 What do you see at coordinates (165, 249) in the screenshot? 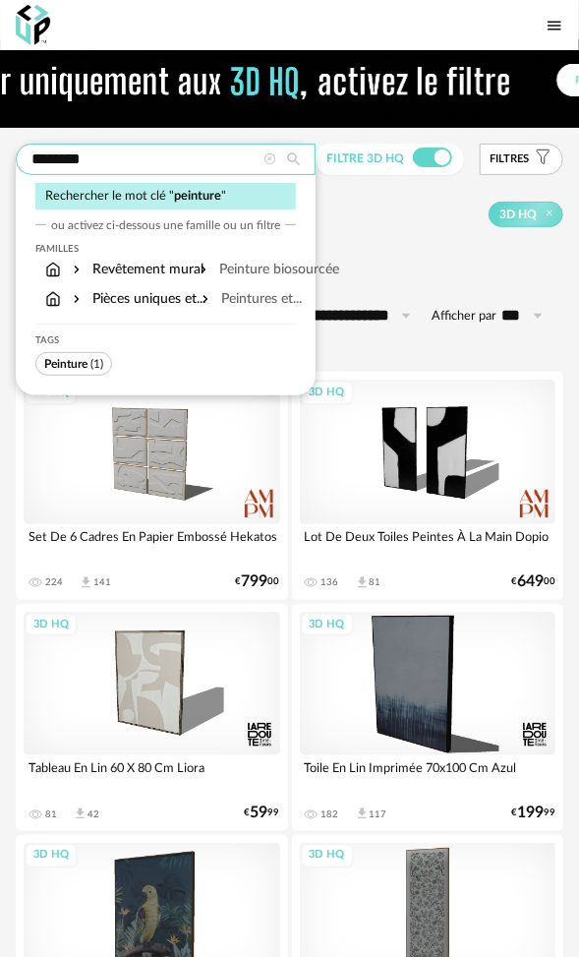
I see `div: Familles` at bounding box center [165, 249].